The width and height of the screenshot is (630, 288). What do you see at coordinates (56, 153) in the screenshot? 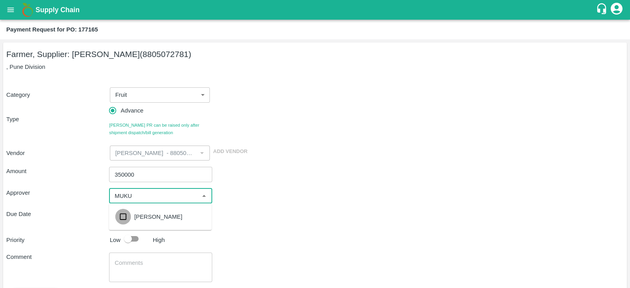
I see `p: Vendor` at bounding box center [56, 153].